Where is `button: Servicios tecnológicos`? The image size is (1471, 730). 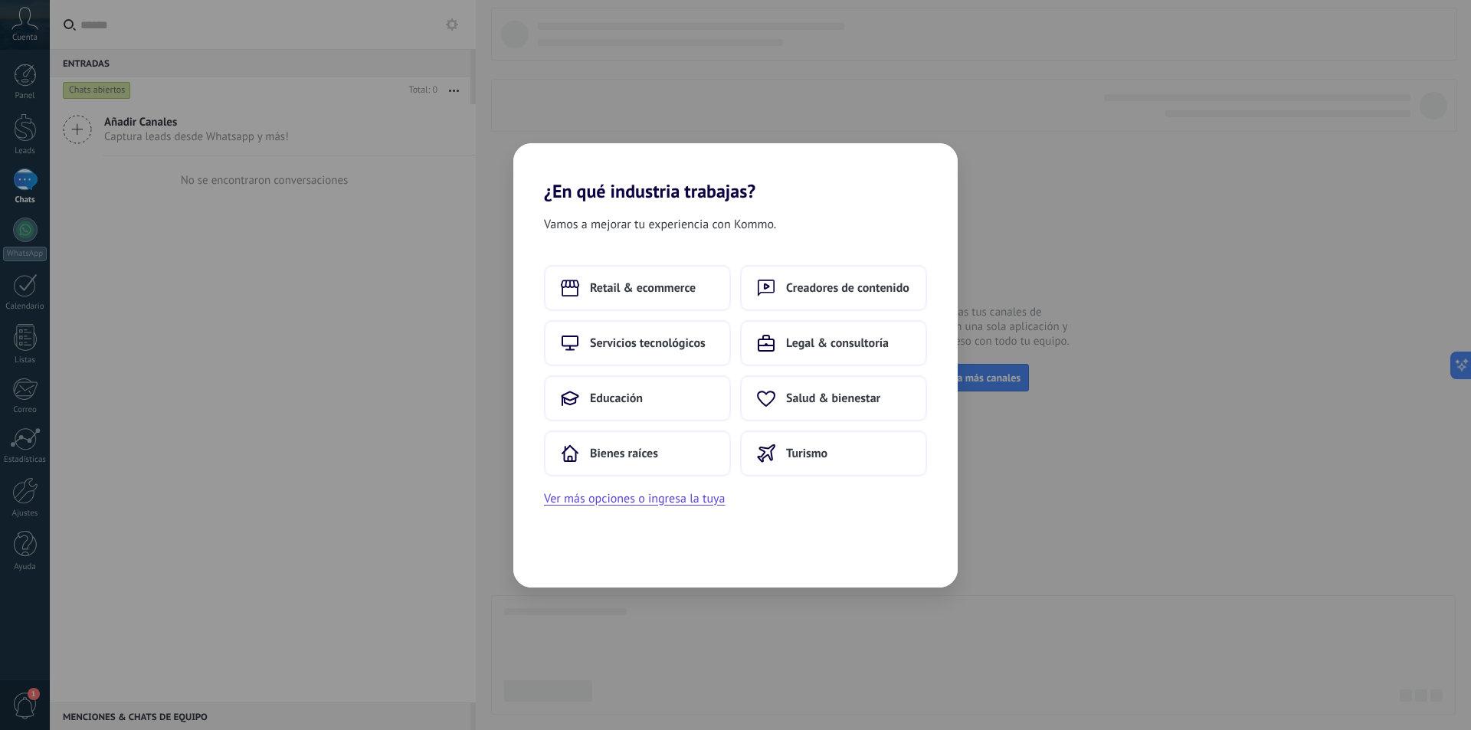 button: Servicios tecnológicos is located at coordinates (637, 343).